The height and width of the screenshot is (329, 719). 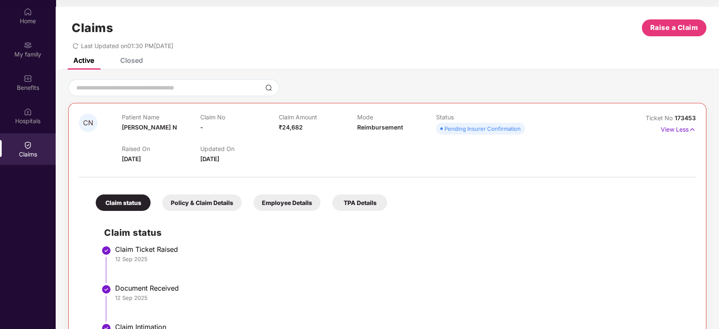 I want to click on p: Raised On, so click(x=161, y=148).